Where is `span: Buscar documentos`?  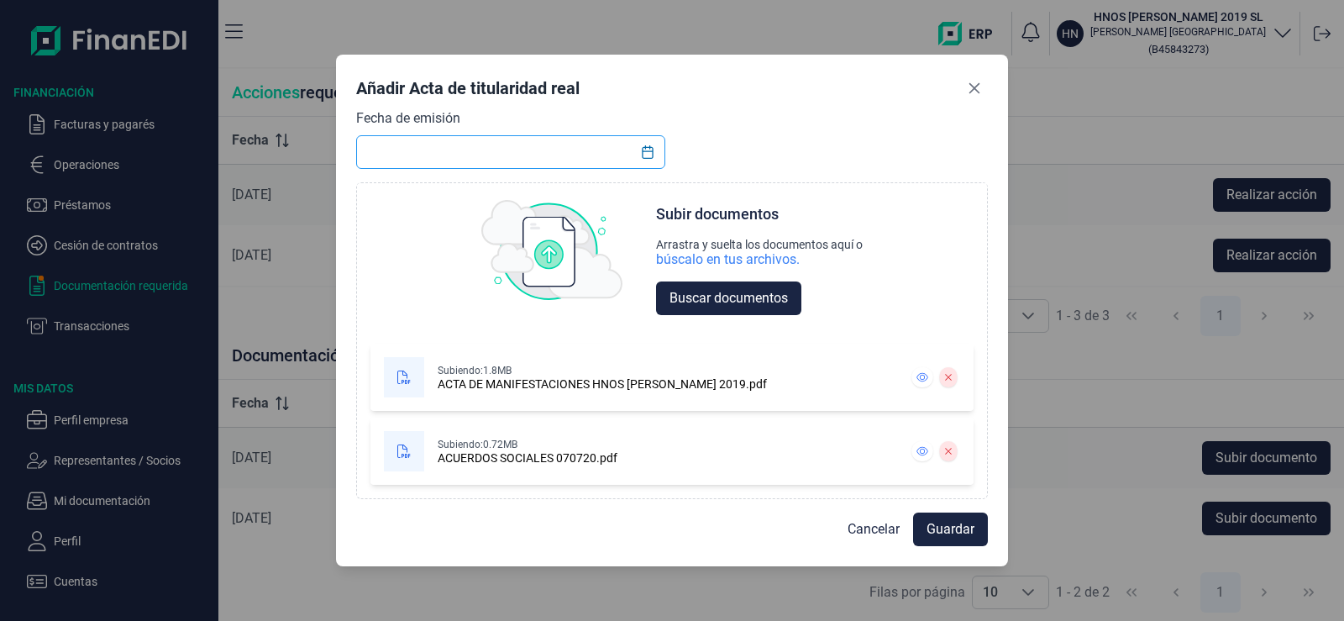 span: Buscar documentos is located at coordinates (728, 298).